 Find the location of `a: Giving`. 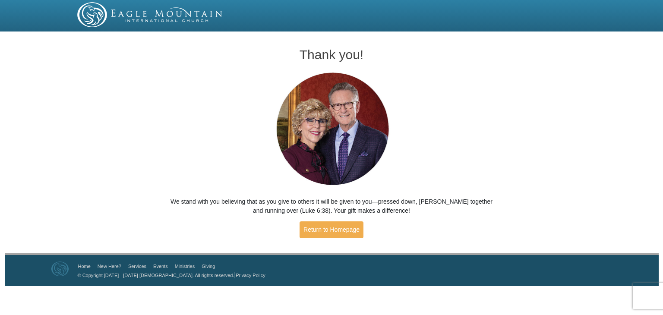

a: Giving is located at coordinates (208, 266).